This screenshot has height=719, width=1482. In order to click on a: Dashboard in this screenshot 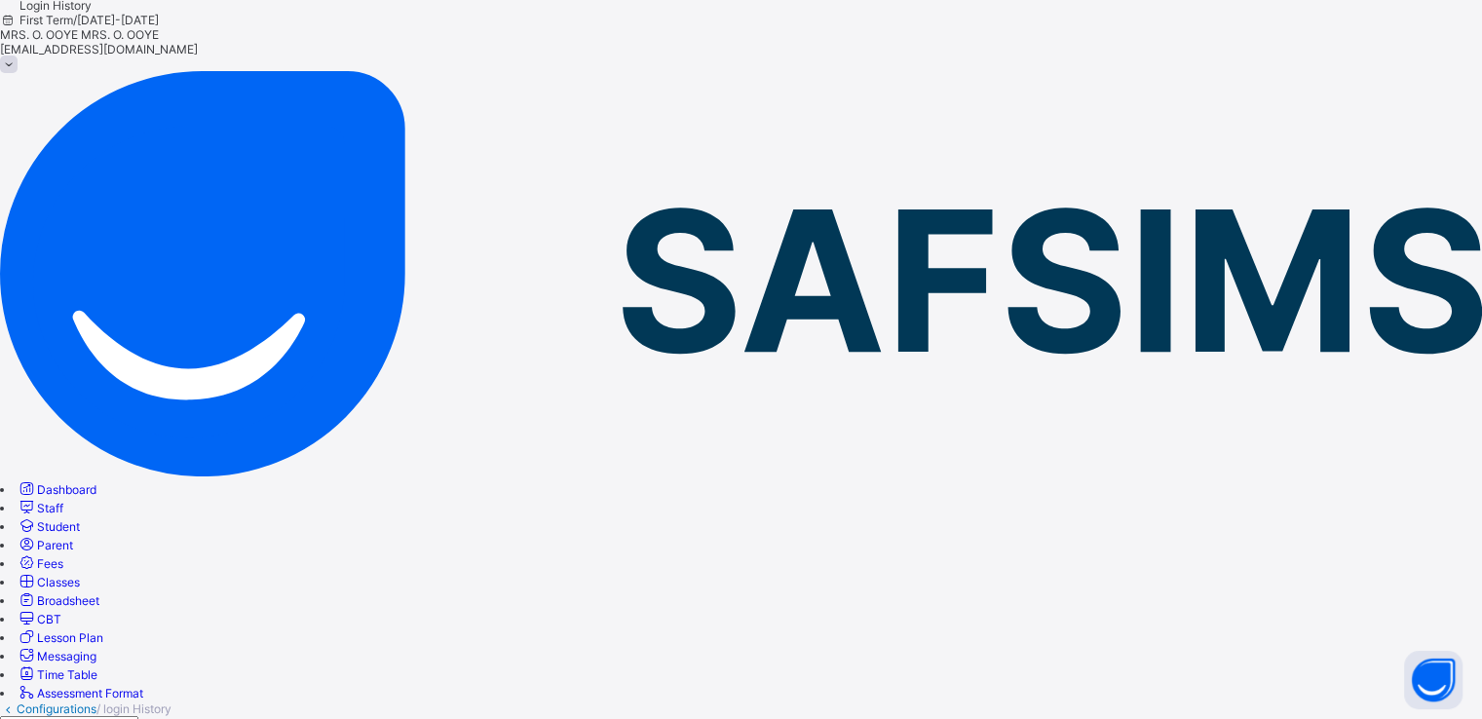, I will do `click(57, 489)`.